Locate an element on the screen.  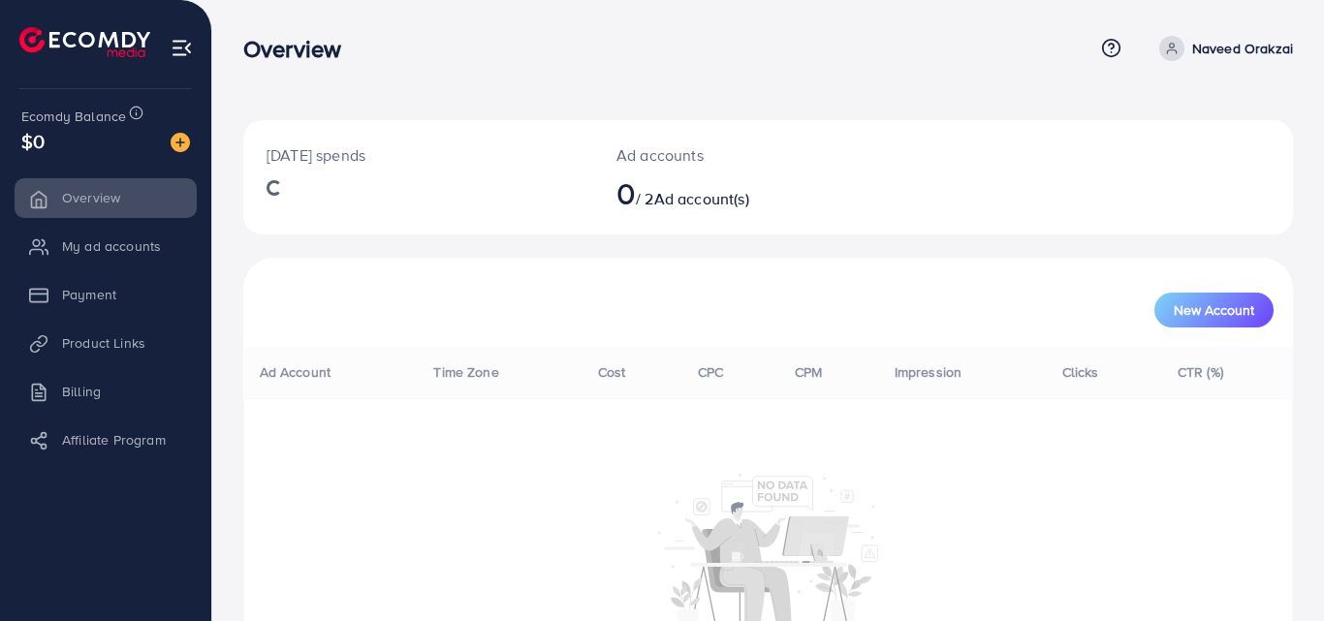
p: Ad accounts is located at coordinates (724, 155).